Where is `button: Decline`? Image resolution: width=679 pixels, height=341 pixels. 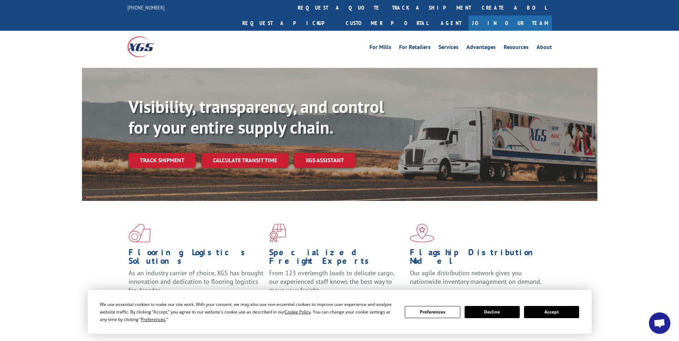 button: Decline is located at coordinates (492, 312).